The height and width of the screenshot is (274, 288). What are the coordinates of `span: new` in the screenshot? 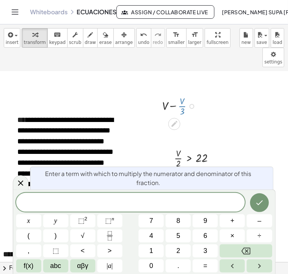 It's located at (246, 42).